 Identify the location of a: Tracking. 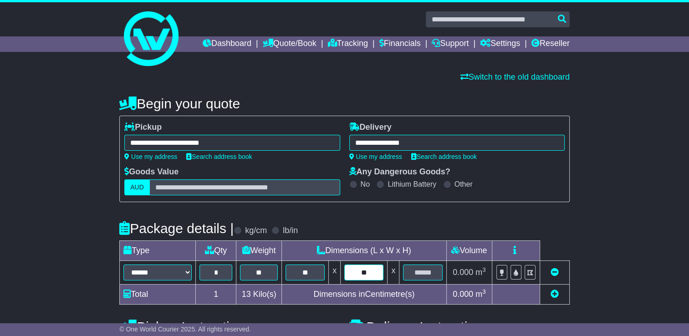
(347, 44).